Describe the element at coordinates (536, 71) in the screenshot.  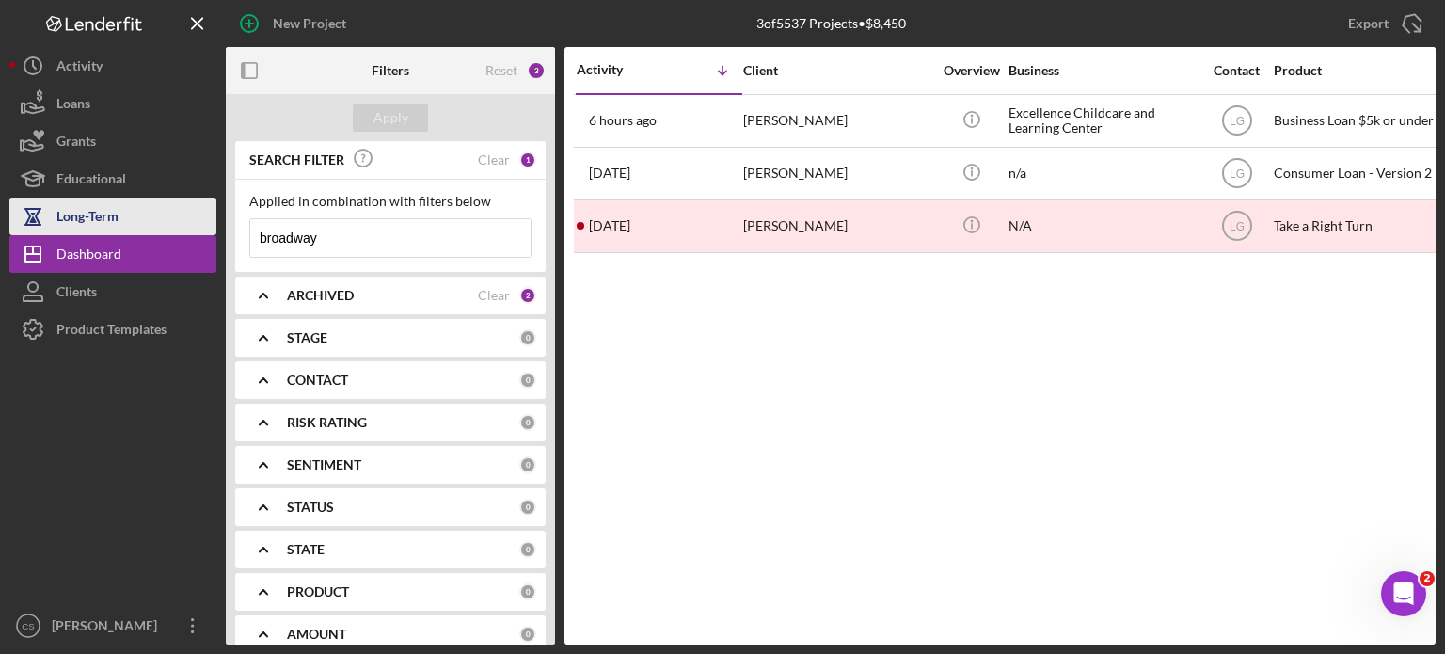
I see `div: 3` at that location.